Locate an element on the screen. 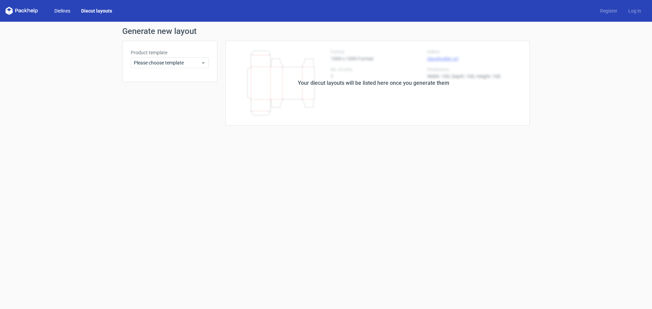  label: Product template is located at coordinates (170, 53).